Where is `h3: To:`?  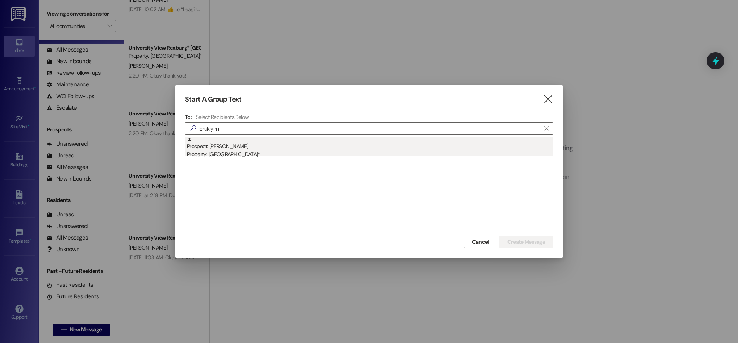 h3: To: is located at coordinates (188, 117).